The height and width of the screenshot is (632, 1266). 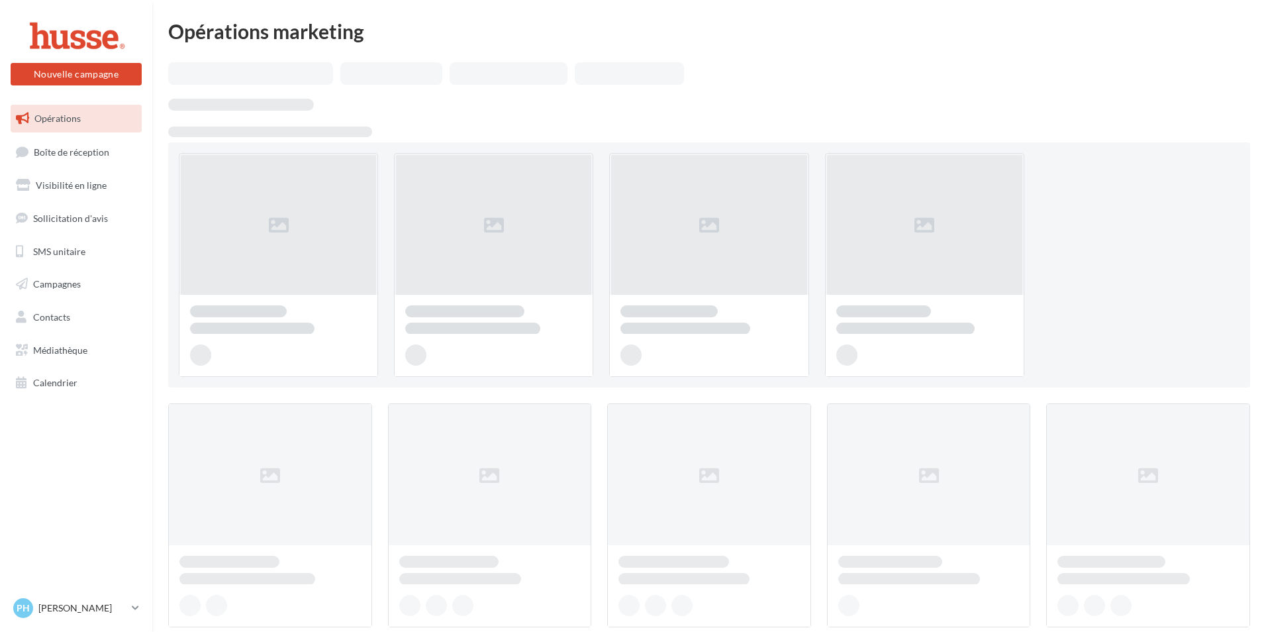 What do you see at coordinates (23, 608) in the screenshot?
I see `span: PH` at bounding box center [23, 608].